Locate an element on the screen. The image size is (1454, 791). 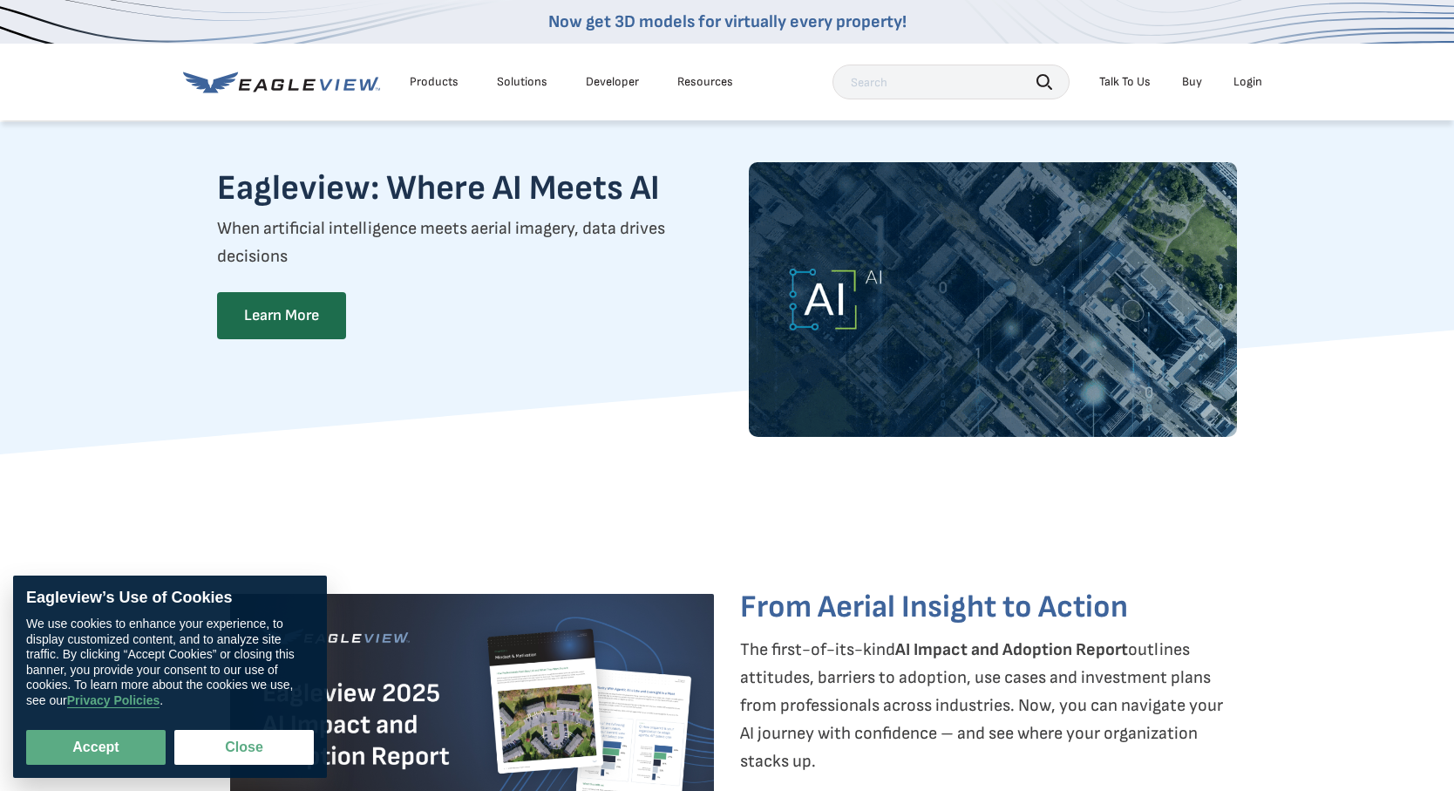
a: Developer is located at coordinates (612, 82).